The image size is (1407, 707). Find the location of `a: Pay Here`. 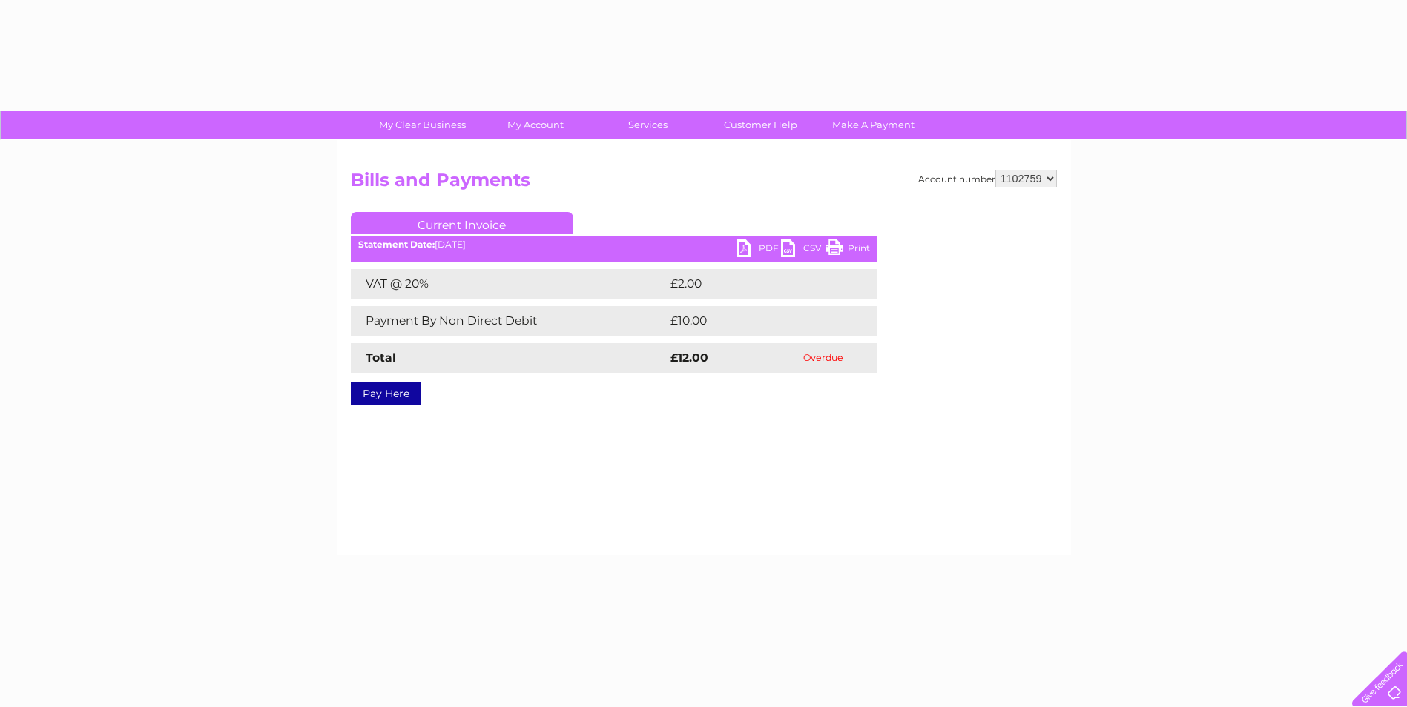

a: Pay Here is located at coordinates (386, 394).